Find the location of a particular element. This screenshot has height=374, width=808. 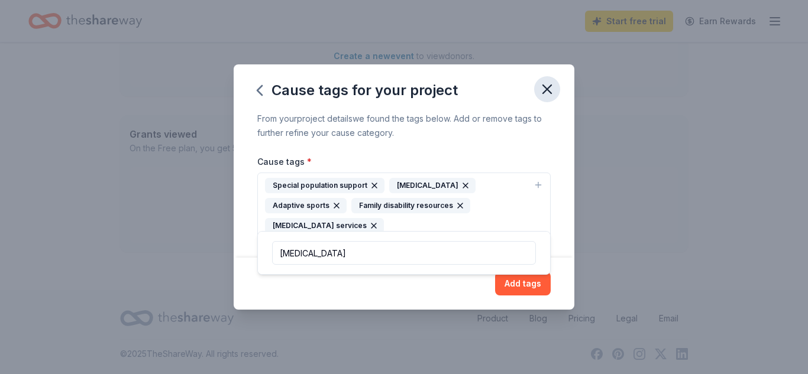

button: Add tags is located at coordinates (523, 284).